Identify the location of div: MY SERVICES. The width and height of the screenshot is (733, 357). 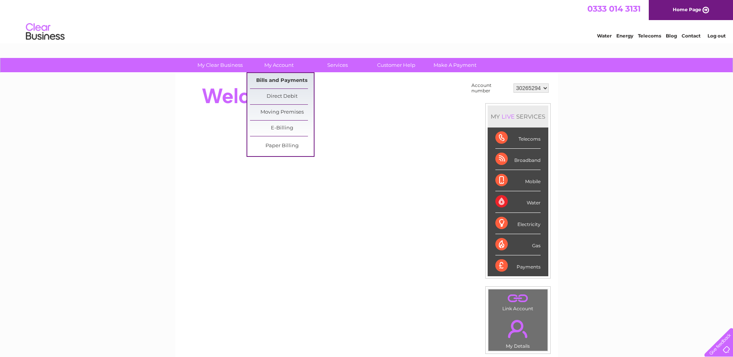
(518, 116).